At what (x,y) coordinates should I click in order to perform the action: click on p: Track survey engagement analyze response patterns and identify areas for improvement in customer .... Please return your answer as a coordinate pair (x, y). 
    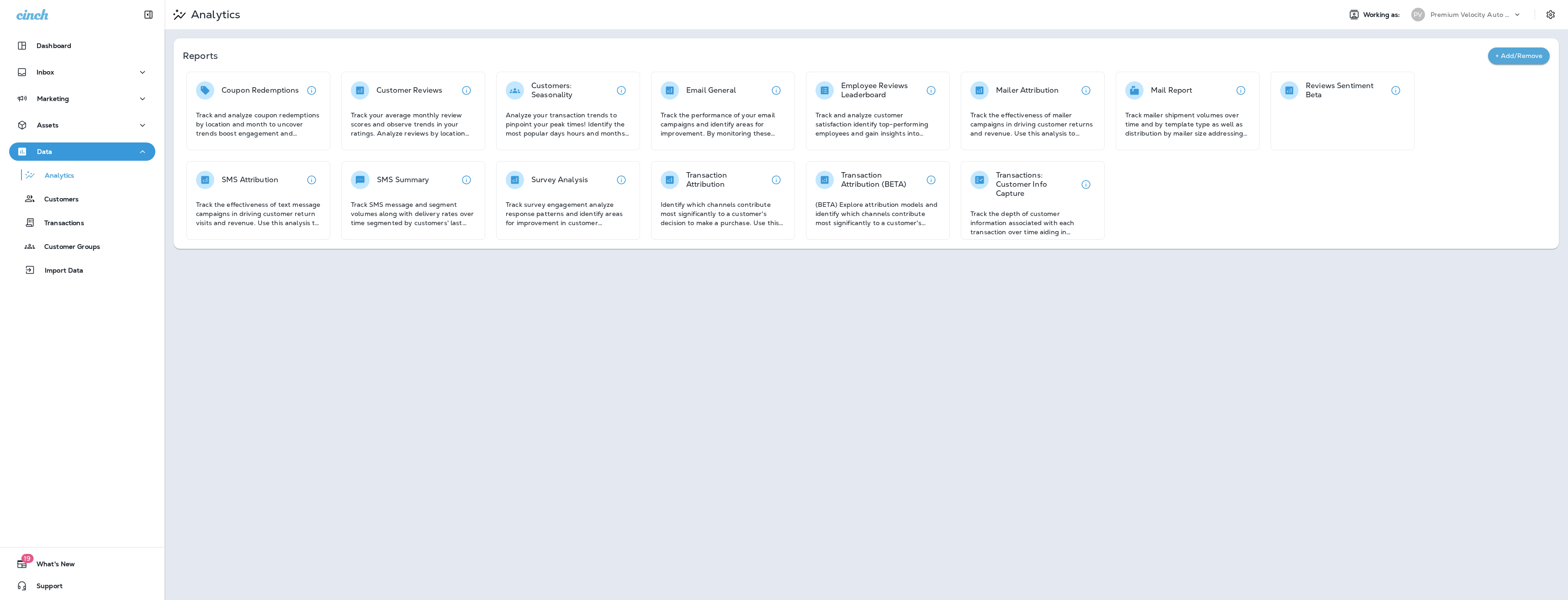
    Looking at the image, I should click on (568, 214).